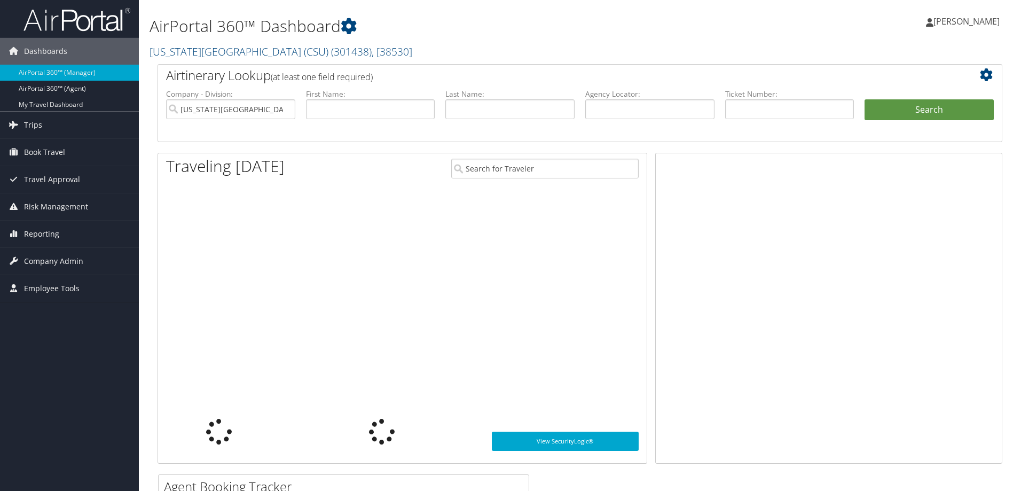 The width and height of the screenshot is (1021, 491). What do you see at coordinates (545, 75) in the screenshot?
I see `h2: Airtinerary Lookup` at bounding box center [545, 75].